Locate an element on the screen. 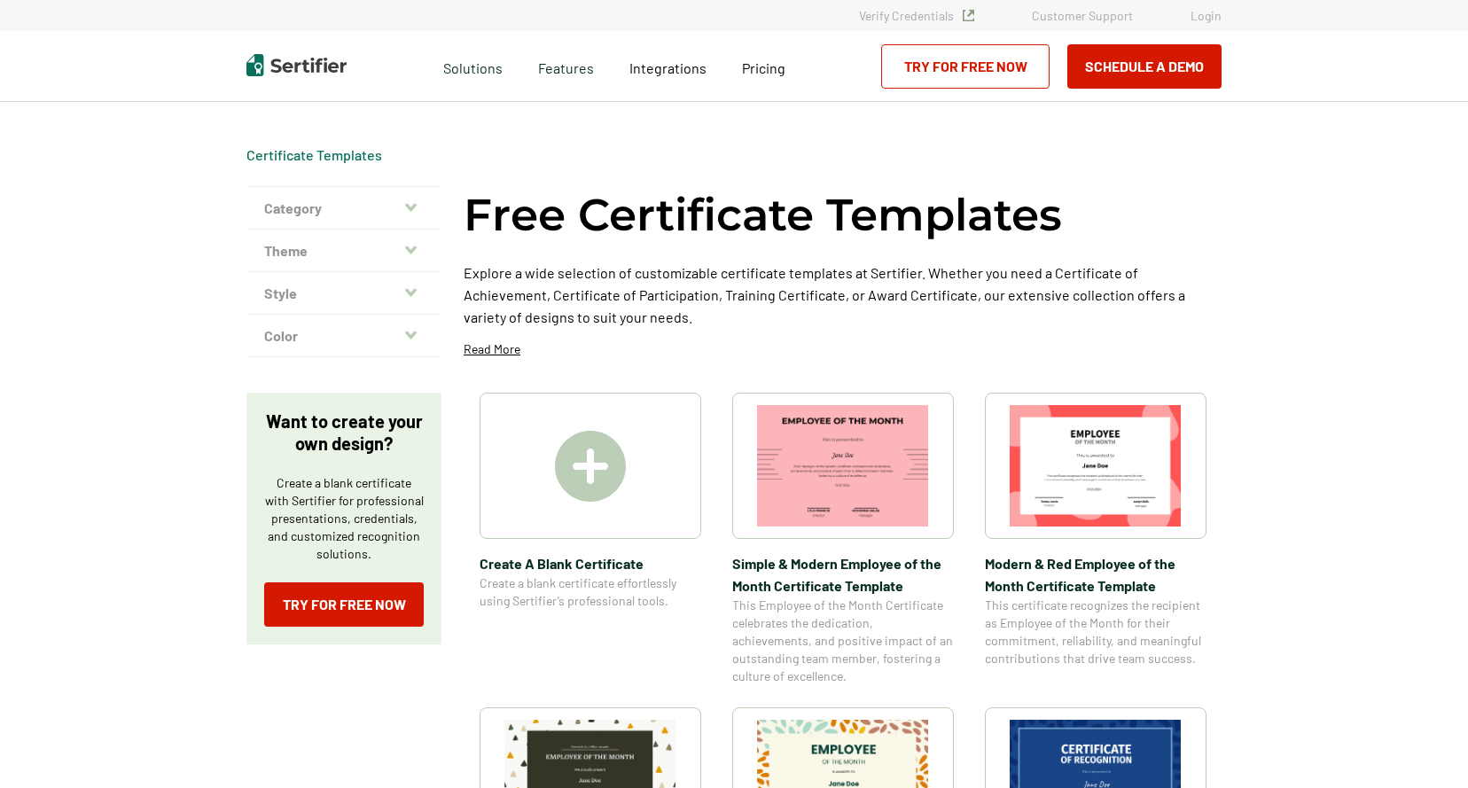 Image resolution: width=1468 pixels, height=788 pixels. span: Certificate Templates is located at coordinates (314, 155).